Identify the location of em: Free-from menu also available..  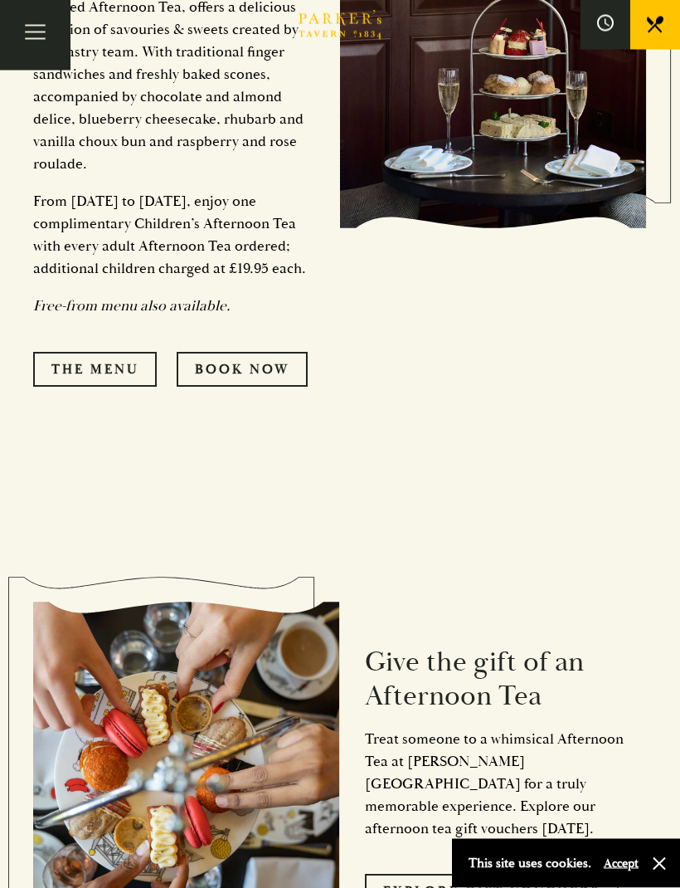
(132, 306).